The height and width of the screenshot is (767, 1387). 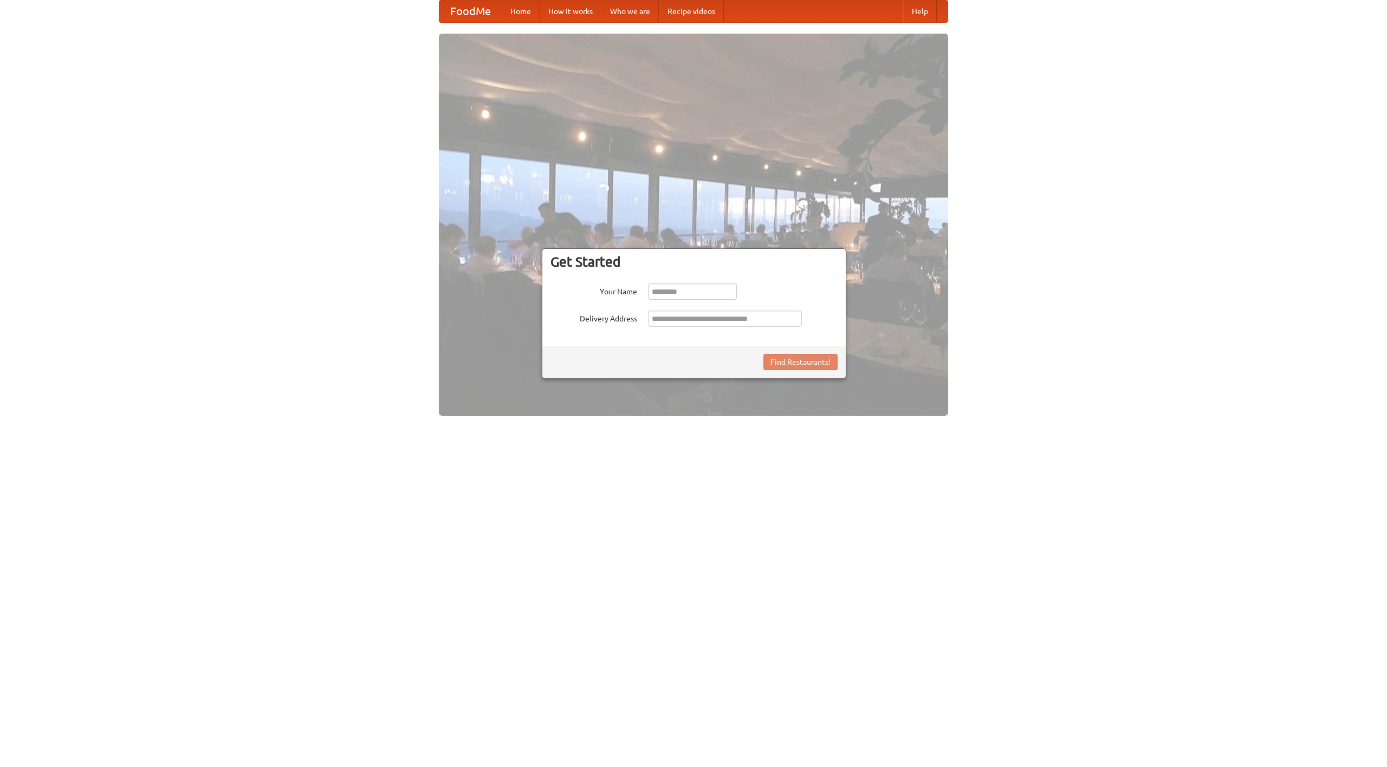 I want to click on label: Your Name, so click(x=594, y=290).